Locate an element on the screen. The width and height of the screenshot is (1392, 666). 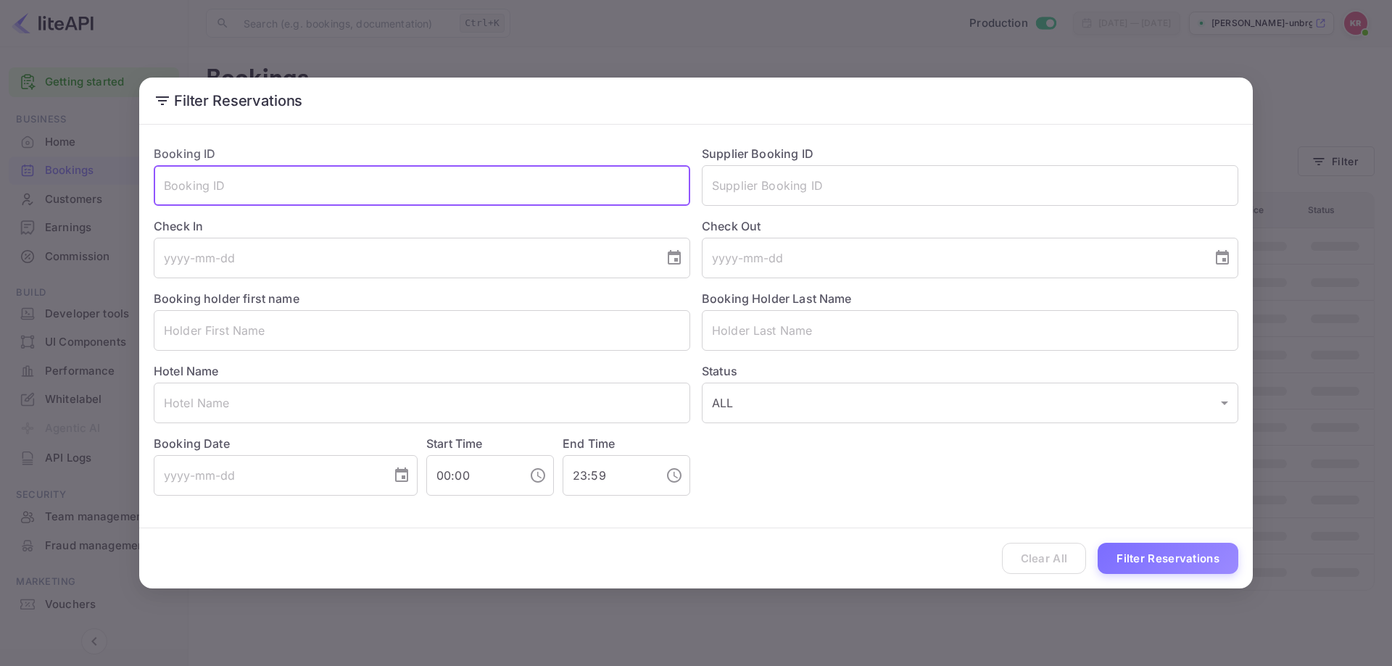
label: Booking Date is located at coordinates (286, 444).